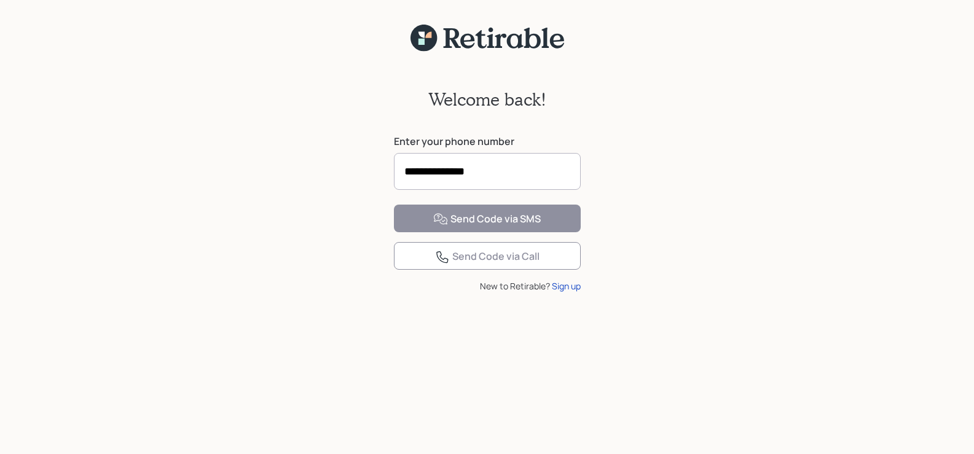 The height and width of the screenshot is (454, 974). What do you see at coordinates (486, 219) in the screenshot?
I see `div: Send Code via SMS` at bounding box center [486, 219].